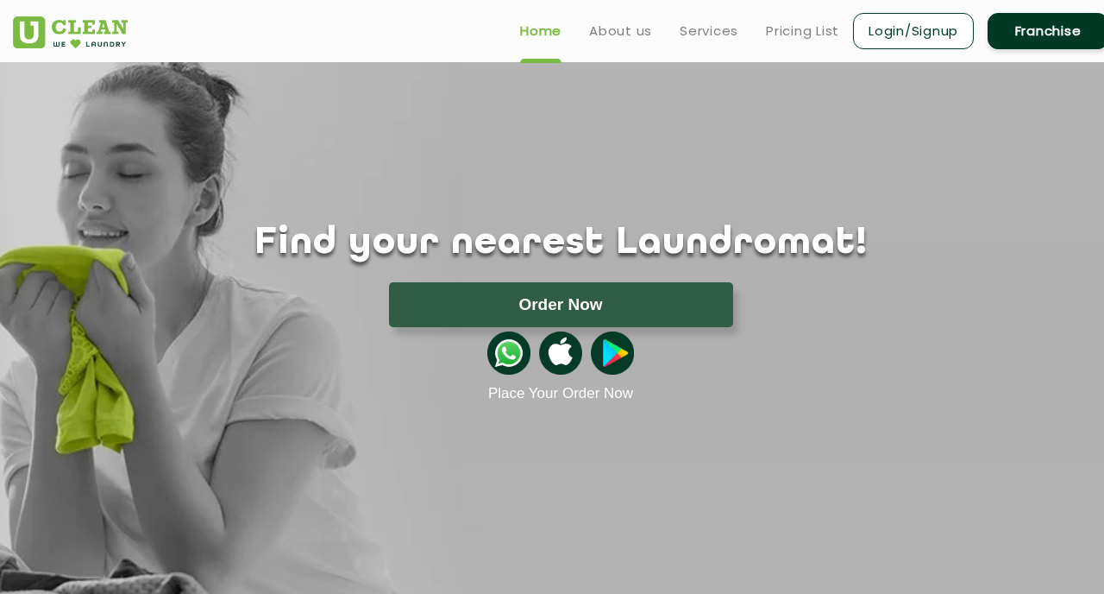  What do you see at coordinates (561, 353) in the screenshot?
I see `img: apple-icon.png` at bounding box center [561, 353].